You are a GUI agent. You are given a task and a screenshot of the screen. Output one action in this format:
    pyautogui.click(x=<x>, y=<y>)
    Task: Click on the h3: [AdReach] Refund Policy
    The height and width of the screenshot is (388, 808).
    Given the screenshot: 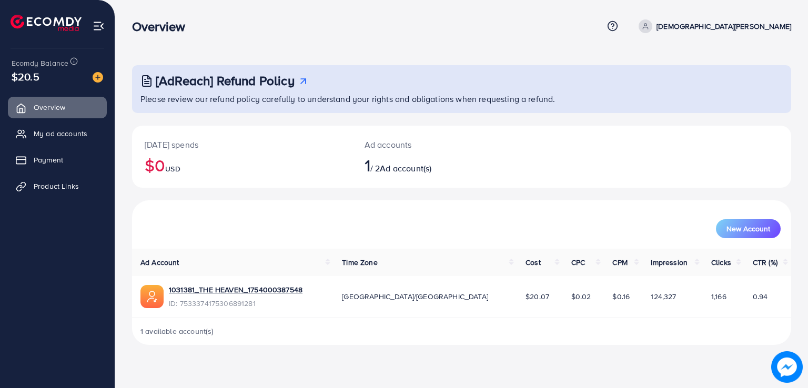 What is the action you would take?
    pyautogui.click(x=225, y=80)
    